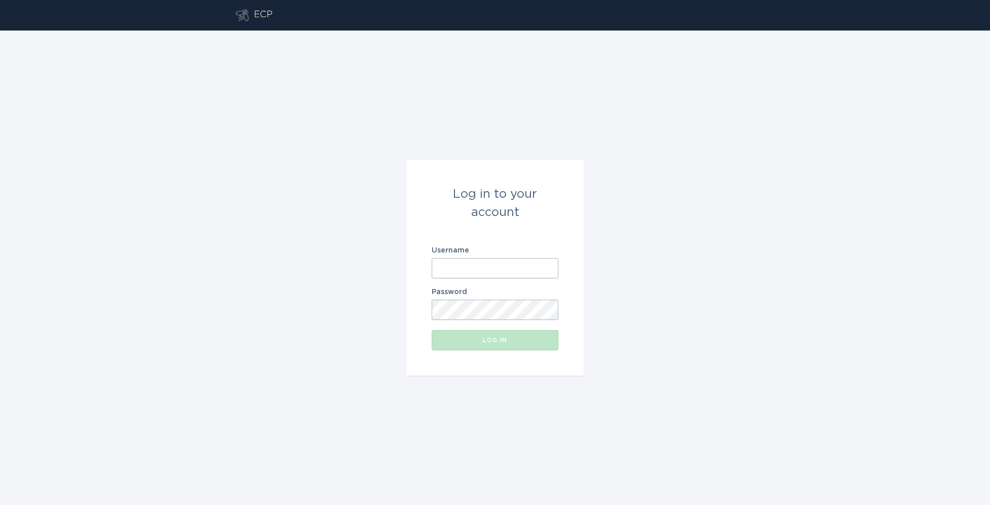 The image size is (990, 505). Describe the element at coordinates (495, 292) in the screenshot. I see `label: Password` at that location.